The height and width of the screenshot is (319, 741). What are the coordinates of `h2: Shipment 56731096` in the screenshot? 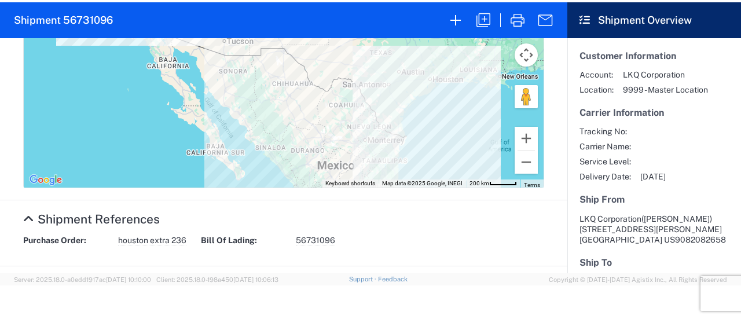 It's located at (63, 20).